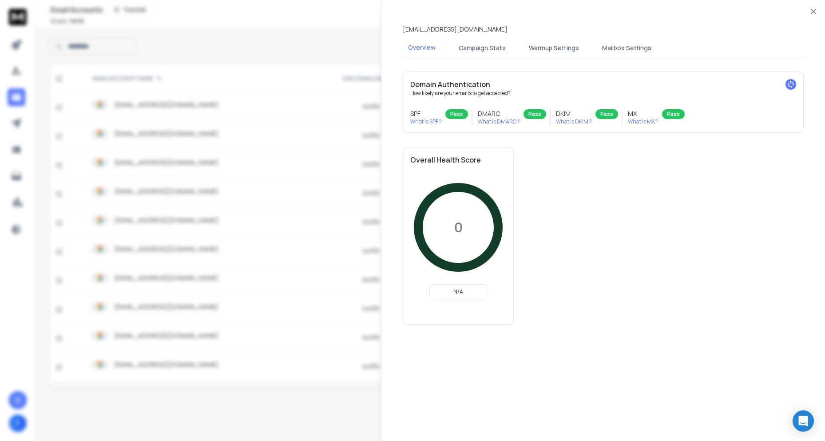 The height and width of the screenshot is (441, 825). What do you see at coordinates (426, 122) in the screenshot?
I see `p: What is SPF ?` at bounding box center [426, 122].